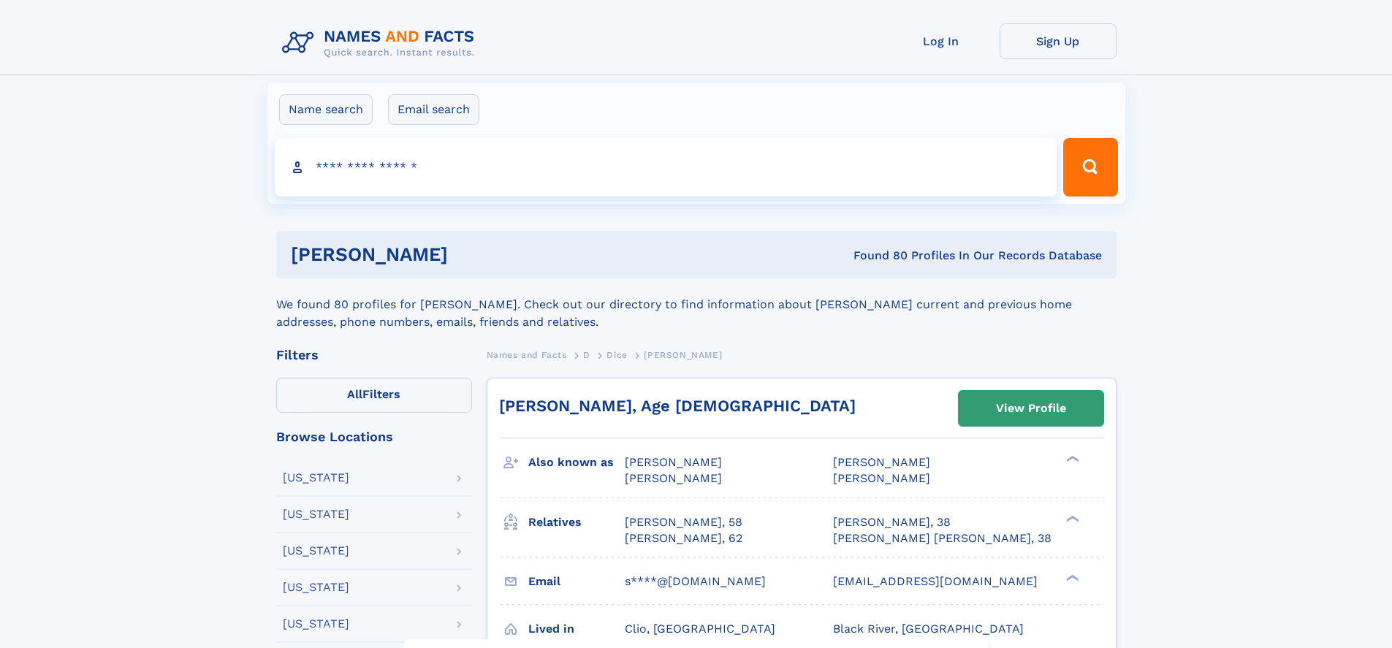 This screenshot has width=1392, height=648. Describe the element at coordinates (1058, 41) in the screenshot. I see `a: Sign Up` at that location.